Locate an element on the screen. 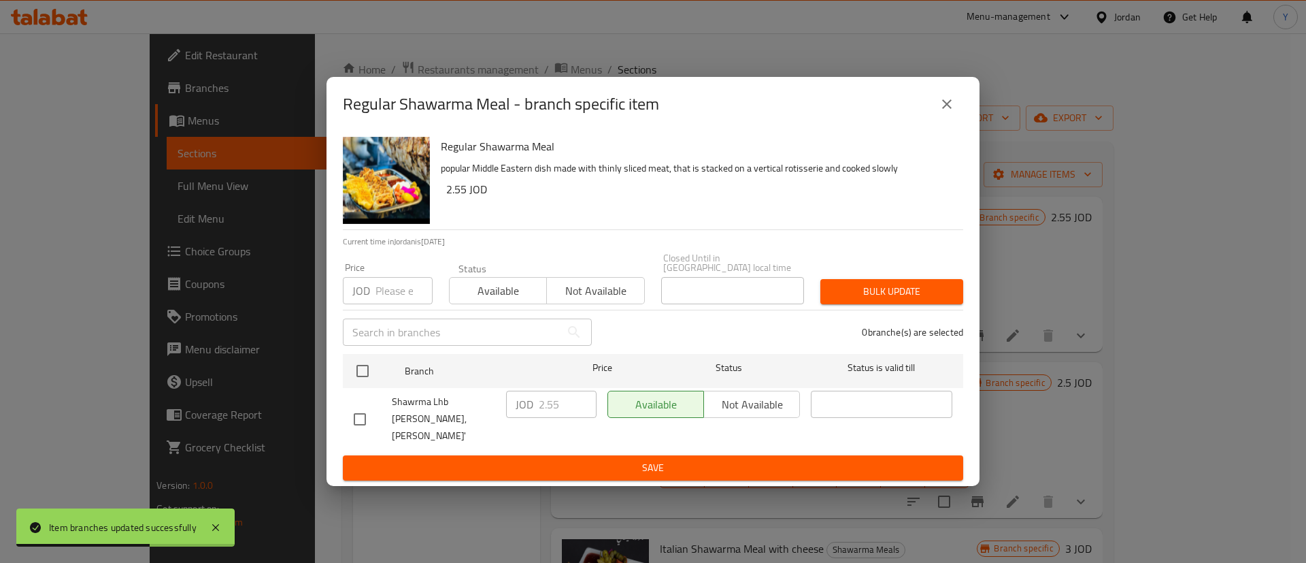 This screenshot has width=1306, height=563. span: Not available is located at coordinates (595, 290).